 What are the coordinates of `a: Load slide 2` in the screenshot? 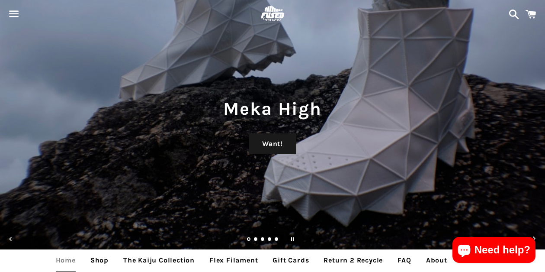 It's located at (256, 240).